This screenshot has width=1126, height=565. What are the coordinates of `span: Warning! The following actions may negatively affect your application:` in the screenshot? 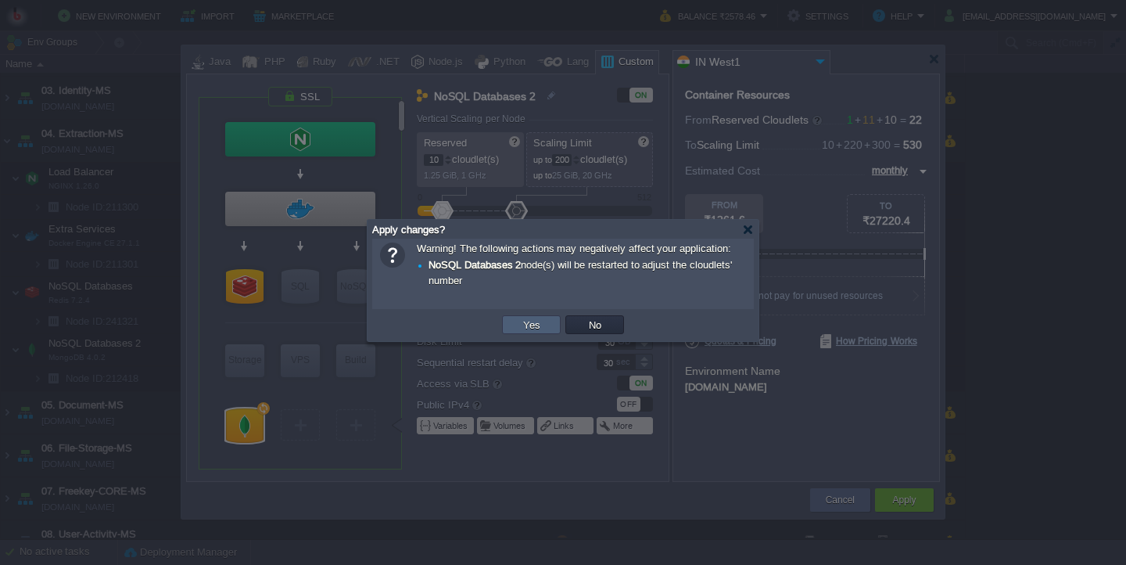 It's located at (581, 266).